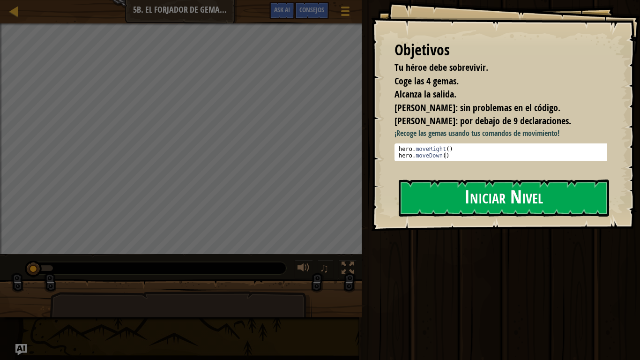  I want to click on p: ¡Recoge las gemas usando tus comandos de movimiento!, so click(504, 133).